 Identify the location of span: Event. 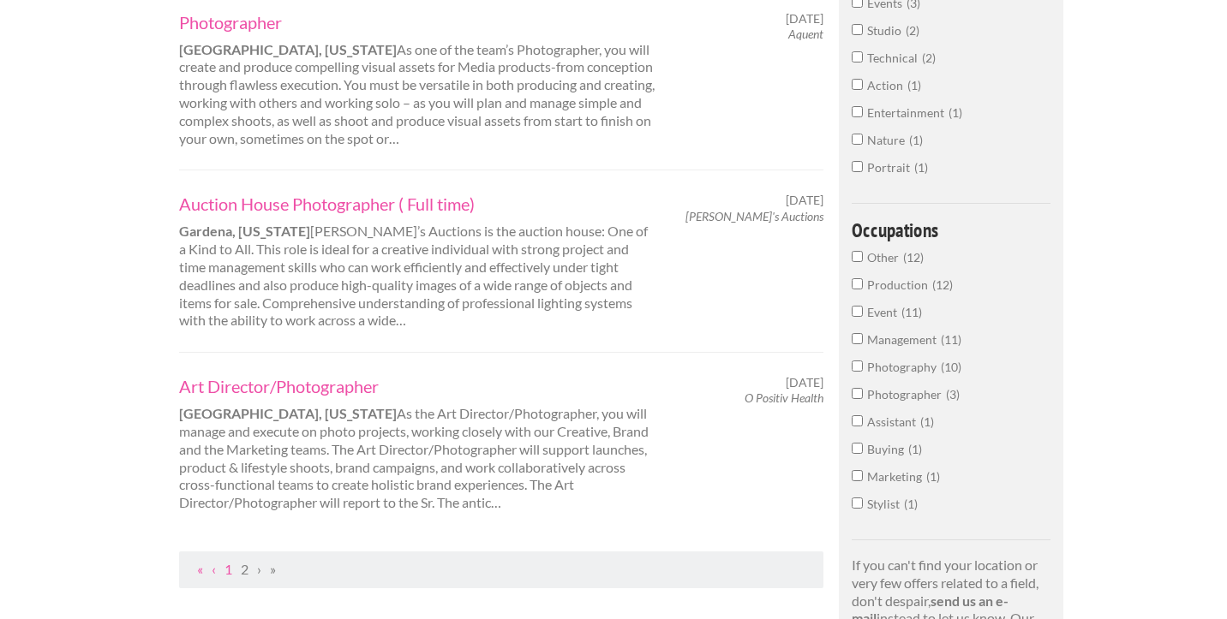
(884, 312).